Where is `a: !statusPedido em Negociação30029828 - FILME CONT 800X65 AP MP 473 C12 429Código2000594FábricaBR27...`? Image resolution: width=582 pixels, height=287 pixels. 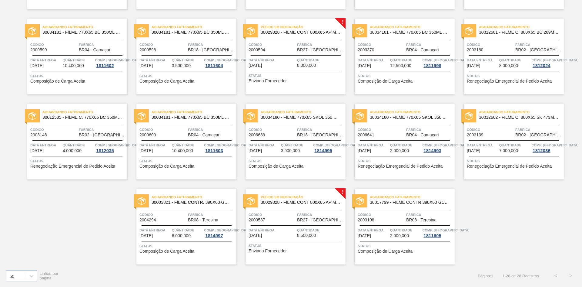
a: !statusPedido em Negociação30029828 - FILME CONT 800X65 AP MP 473 C12 429Código2000594FábricaBR27... is located at coordinates (291, 56).